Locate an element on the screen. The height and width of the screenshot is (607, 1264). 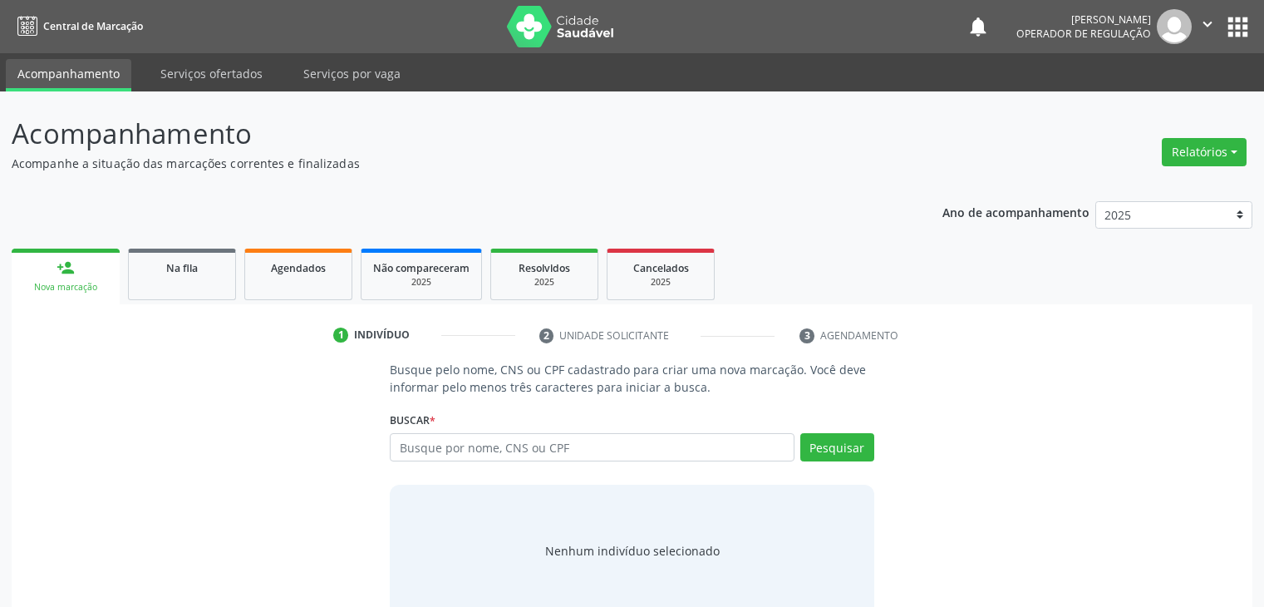
span: Central de Marcação is located at coordinates (93, 26).